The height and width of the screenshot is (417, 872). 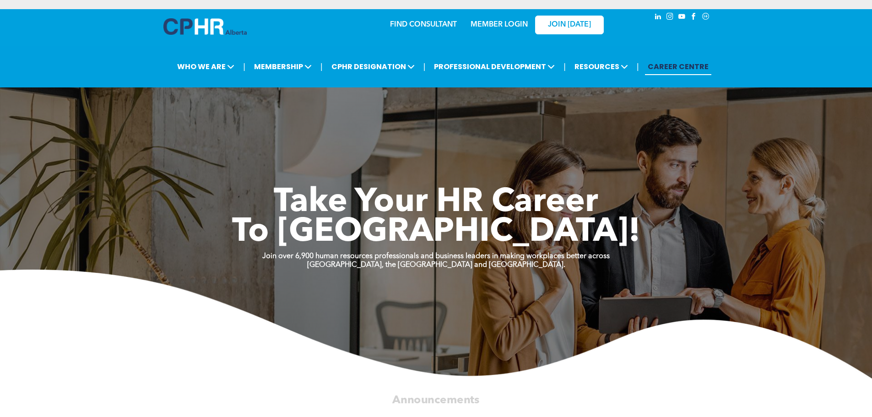 What do you see at coordinates (678, 66) in the screenshot?
I see `a: CAREER CENTRE` at bounding box center [678, 66].